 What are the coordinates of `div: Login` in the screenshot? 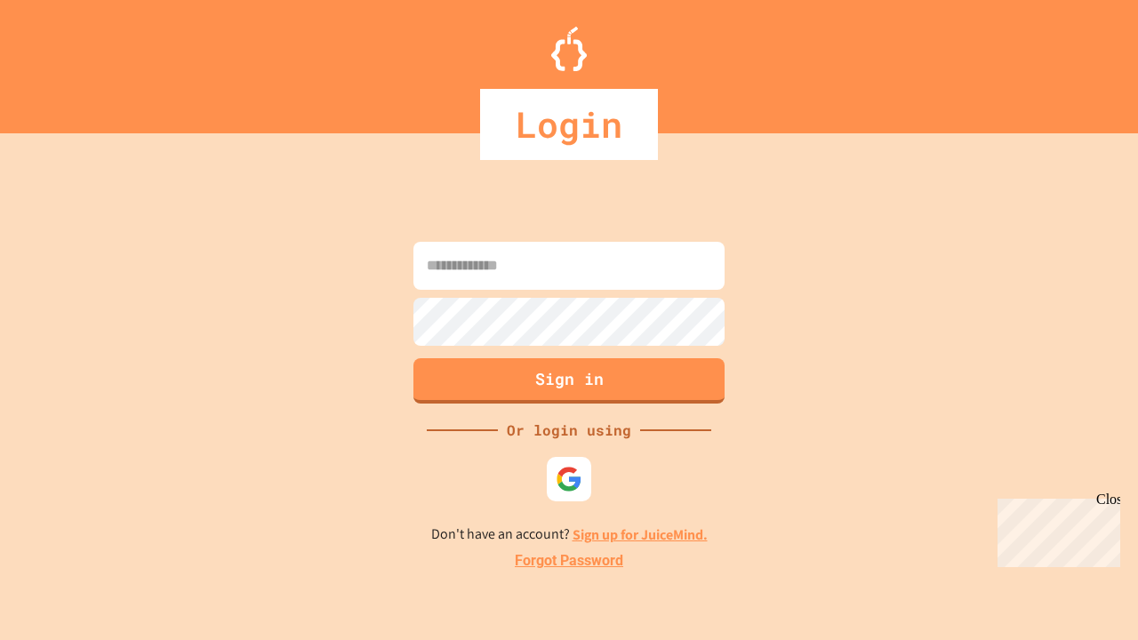 It's located at (569, 124).